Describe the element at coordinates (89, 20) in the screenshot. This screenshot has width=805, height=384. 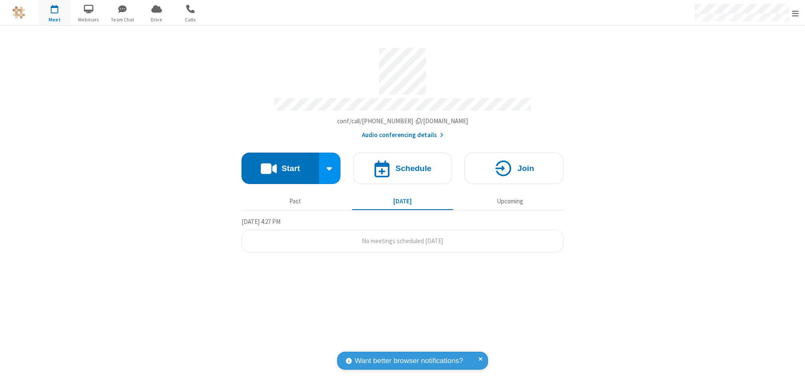
I see `span: Webinars` at that location.